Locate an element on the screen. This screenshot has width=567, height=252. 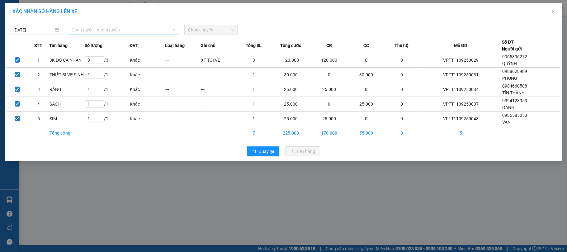
div: Số ĐT Người gửi is located at coordinates (512, 45).